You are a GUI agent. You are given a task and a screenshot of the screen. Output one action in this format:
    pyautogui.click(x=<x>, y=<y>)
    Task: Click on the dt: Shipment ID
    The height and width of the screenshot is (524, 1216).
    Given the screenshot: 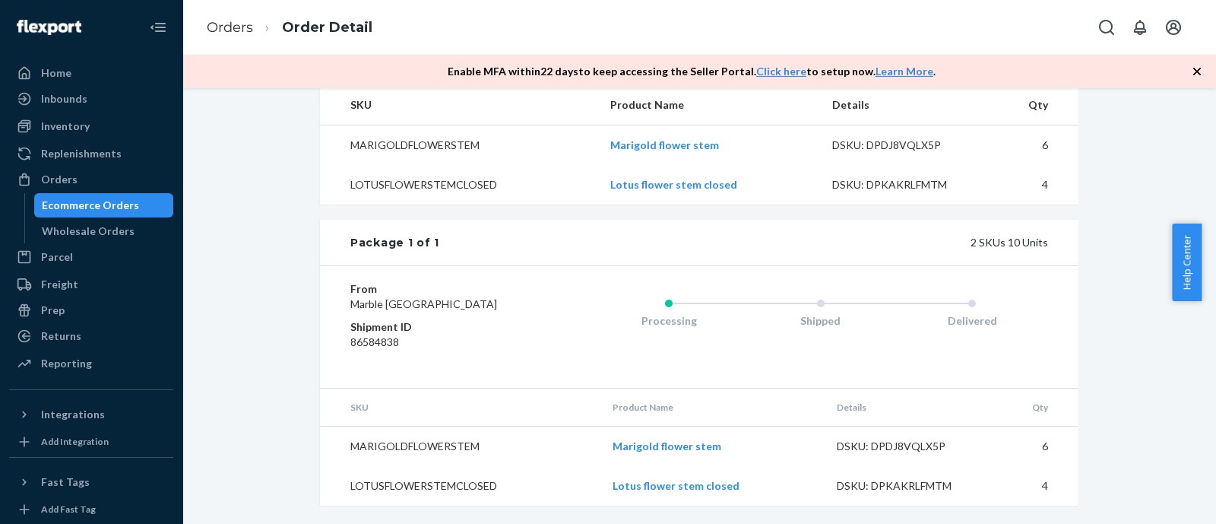 What is the action you would take?
    pyautogui.click(x=441, y=327)
    